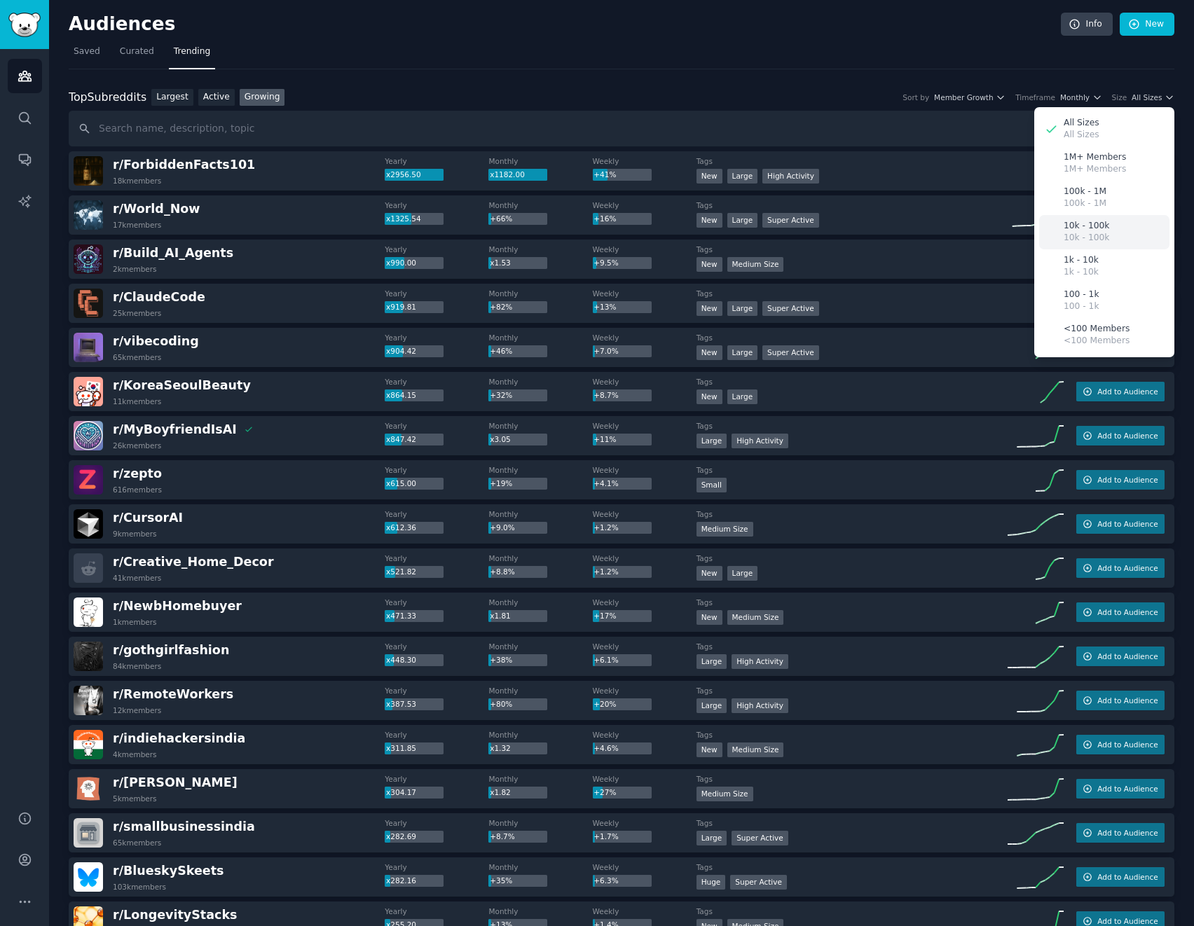  Describe the element at coordinates (500, 616) in the screenshot. I see `span: x1.81` at that location.